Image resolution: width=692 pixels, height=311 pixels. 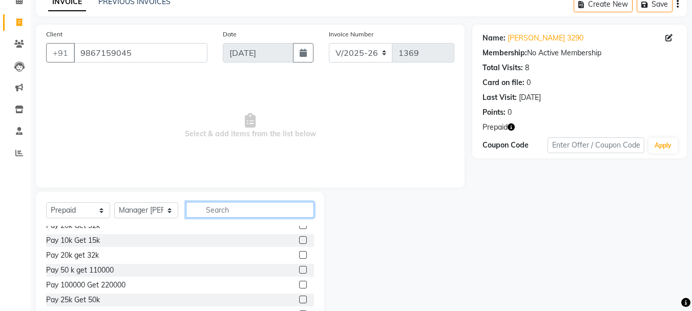 I want to click on span: Select & add items from the list below, so click(x=250, y=126).